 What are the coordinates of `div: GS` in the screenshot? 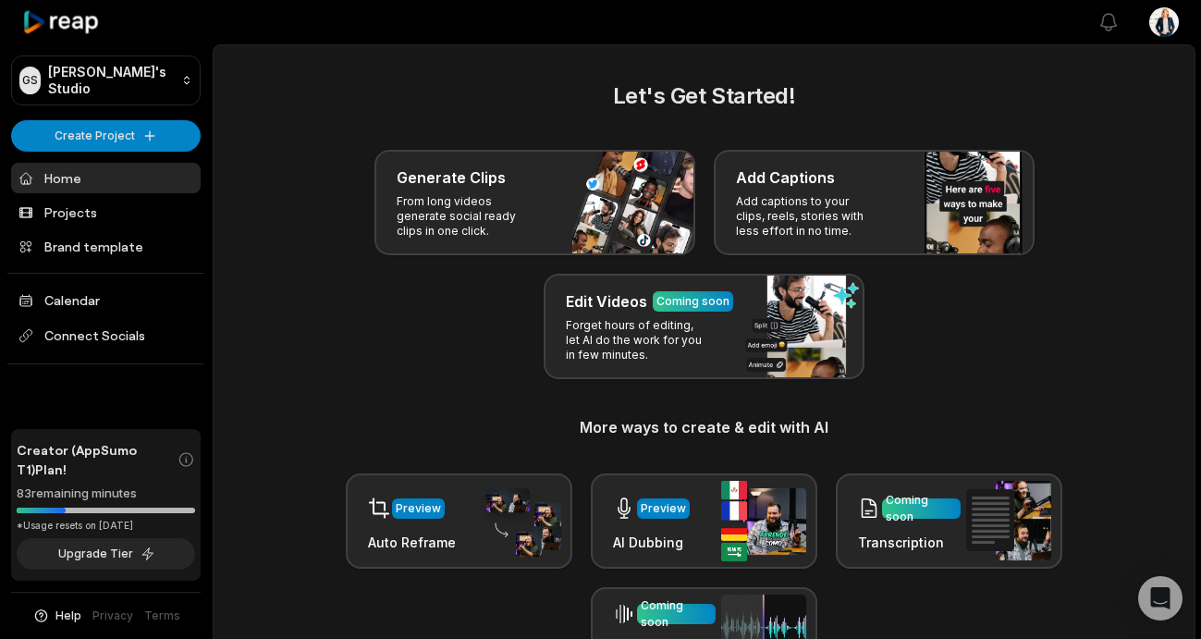 It's located at (30, 80).